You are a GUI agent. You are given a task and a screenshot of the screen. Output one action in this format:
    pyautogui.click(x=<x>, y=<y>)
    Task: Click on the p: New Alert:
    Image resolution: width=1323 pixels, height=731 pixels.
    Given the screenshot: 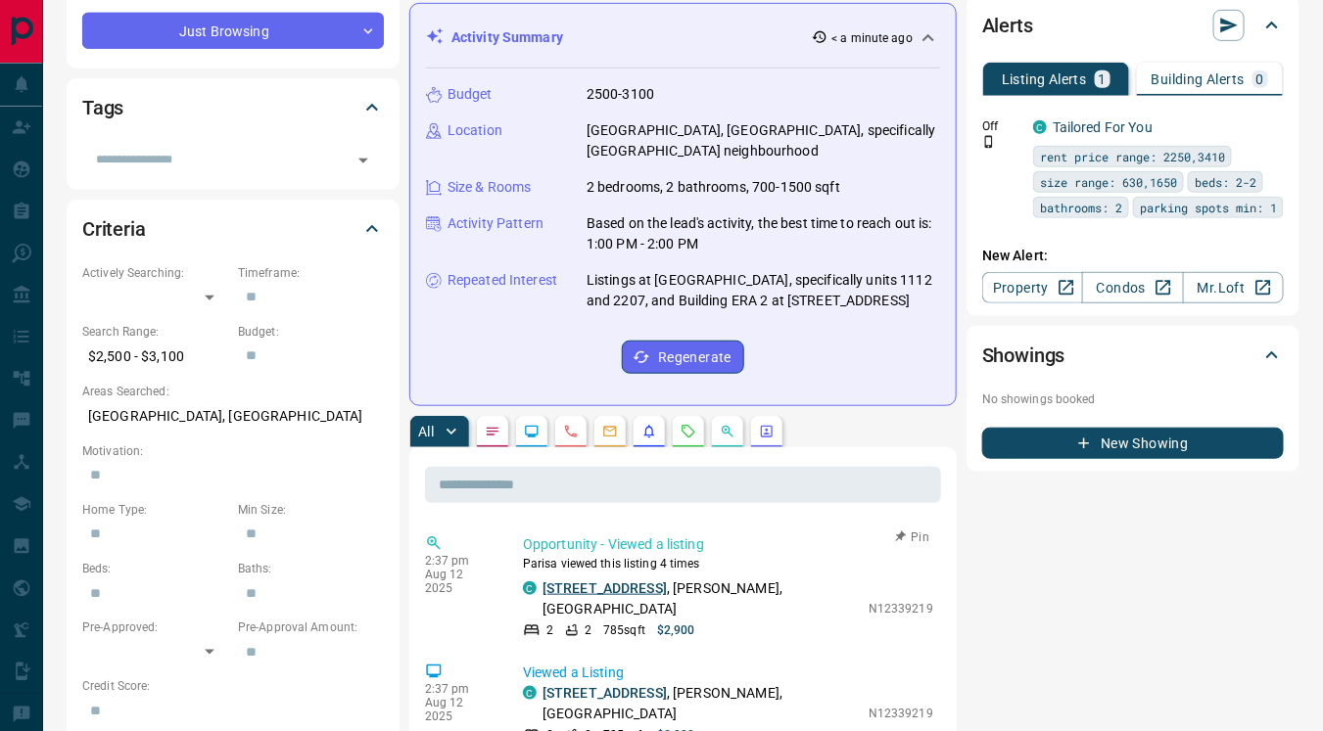 What is the action you would take?
    pyautogui.click(x=1133, y=256)
    